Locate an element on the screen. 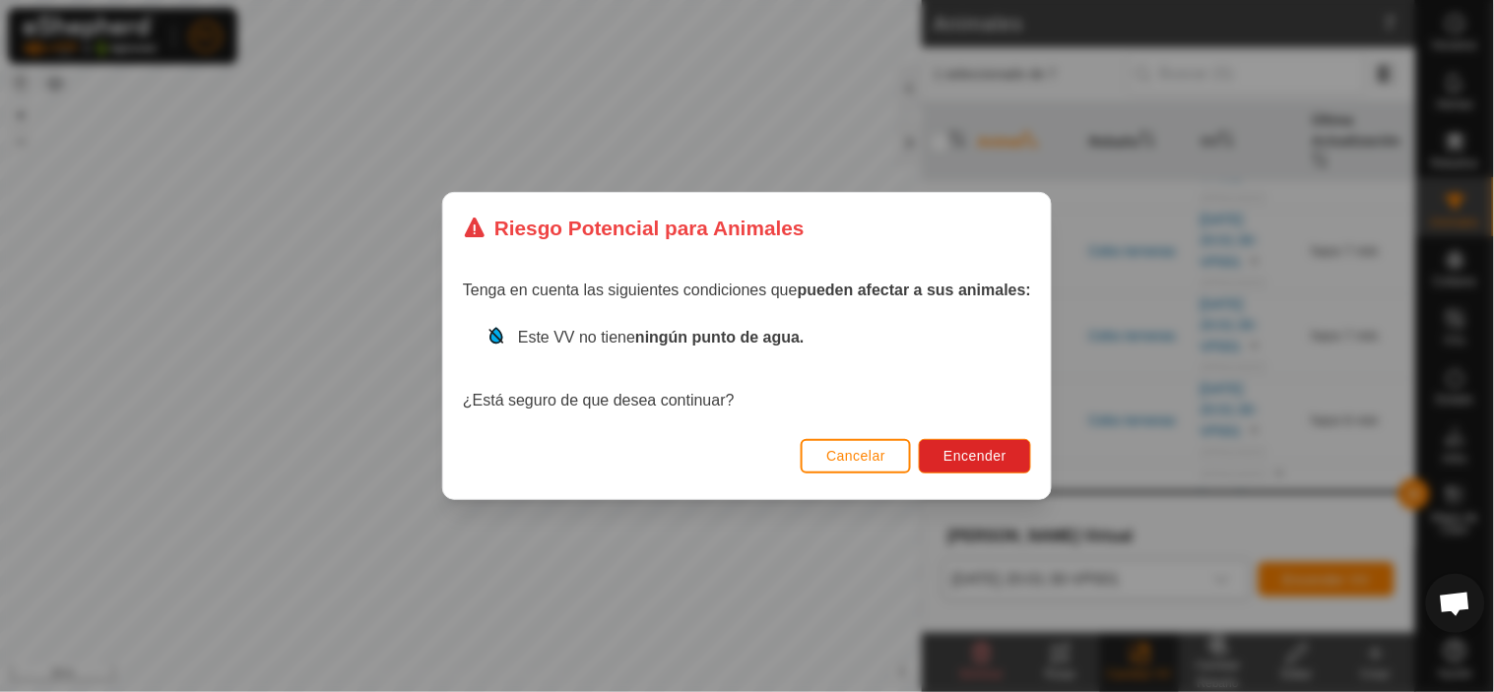 This screenshot has height=692, width=1494. span: Encender is located at coordinates (975, 456).